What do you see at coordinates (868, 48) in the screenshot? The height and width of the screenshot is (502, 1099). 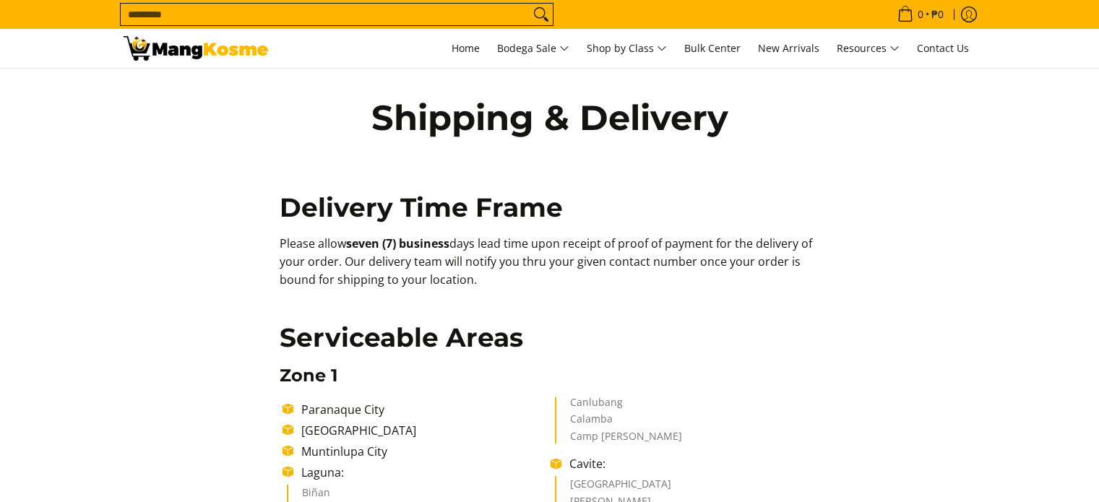 I see `a: Resources` at bounding box center [868, 48].